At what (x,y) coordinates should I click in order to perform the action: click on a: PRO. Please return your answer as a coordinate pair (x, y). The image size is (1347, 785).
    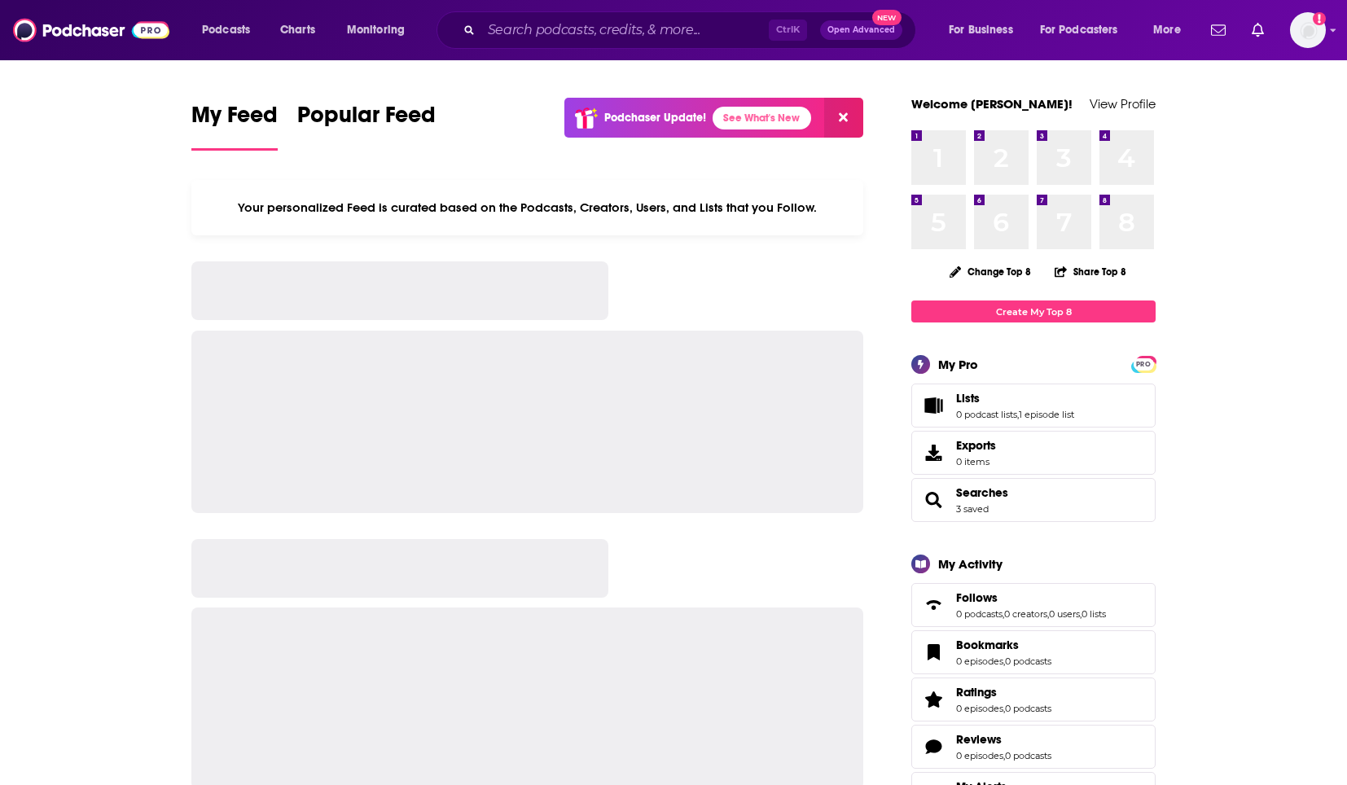
    Looking at the image, I should click on (1143, 363).